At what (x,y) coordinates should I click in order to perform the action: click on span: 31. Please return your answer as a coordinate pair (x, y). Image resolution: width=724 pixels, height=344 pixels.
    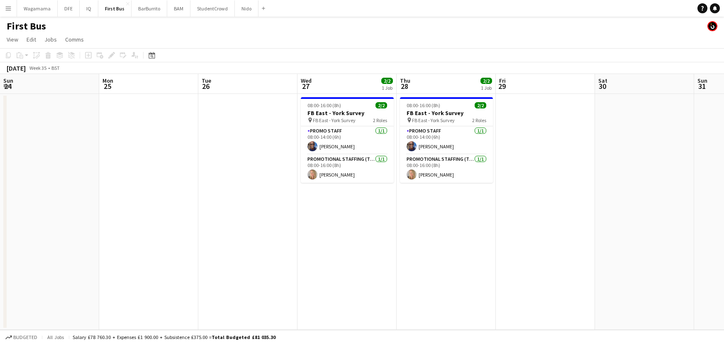
    Looking at the image, I should click on (702, 86).